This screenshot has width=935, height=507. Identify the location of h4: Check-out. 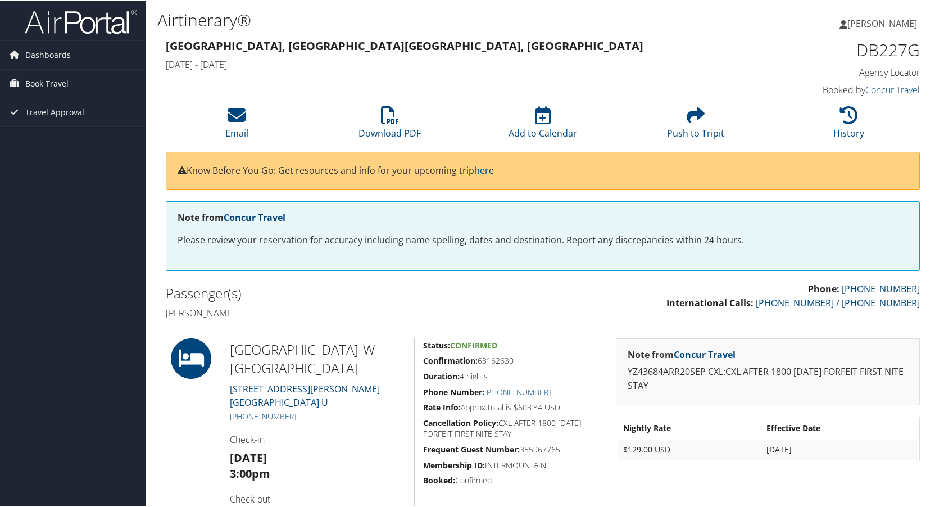
(317, 498).